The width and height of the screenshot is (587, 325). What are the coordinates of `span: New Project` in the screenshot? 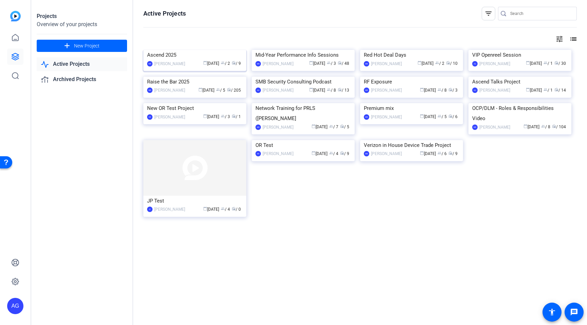 It's located at (87, 46).